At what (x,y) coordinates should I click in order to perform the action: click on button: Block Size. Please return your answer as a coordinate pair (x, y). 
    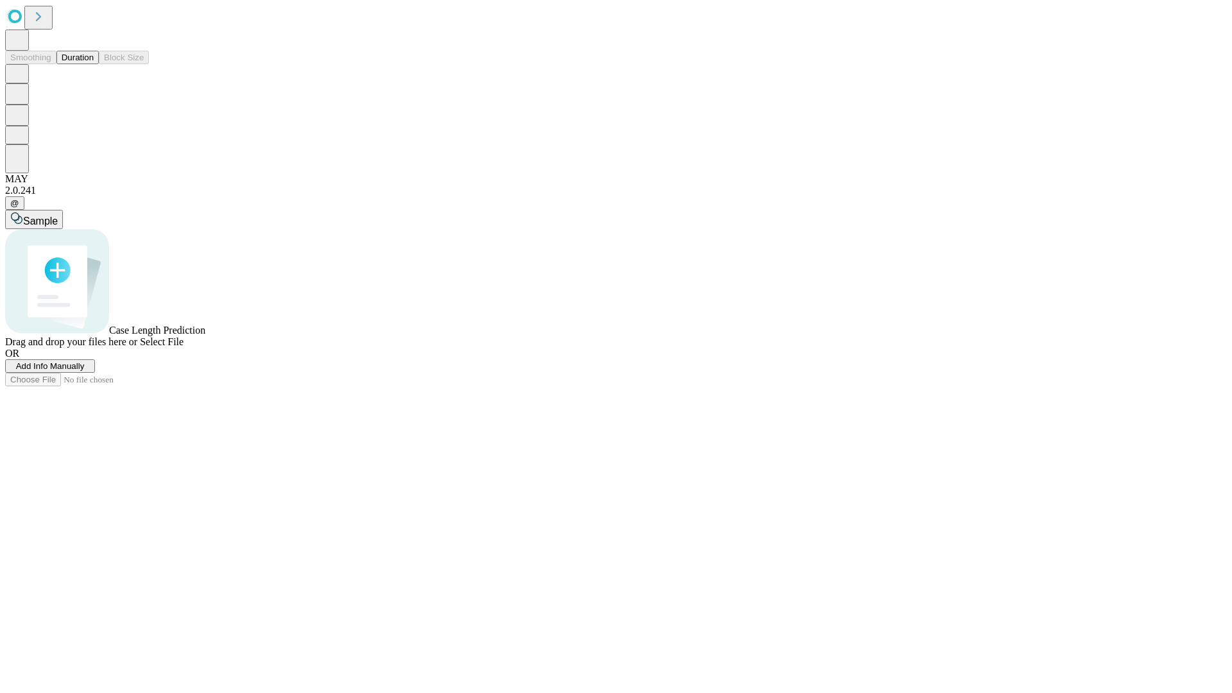
    Looking at the image, I should click on (124, 57).